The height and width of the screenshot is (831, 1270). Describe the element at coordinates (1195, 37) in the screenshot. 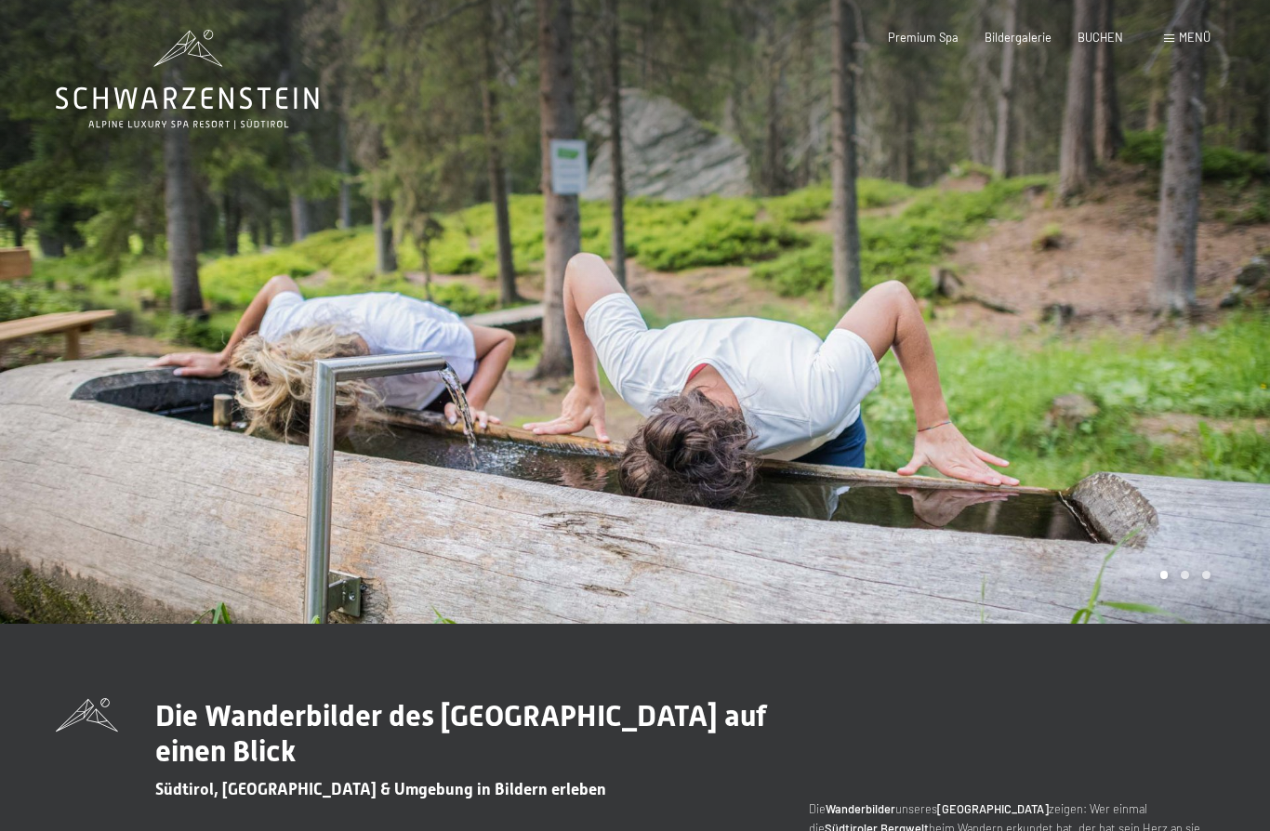

I see `span: Menü` at that location.